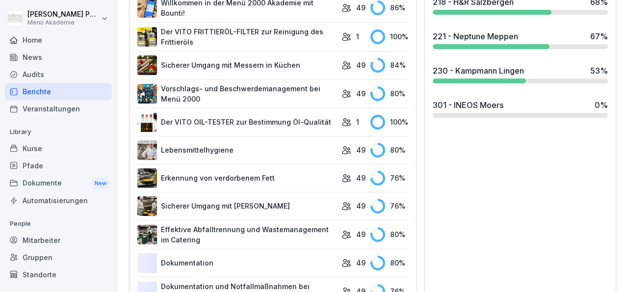 Image resolution: width=628 pixels, height=292 pixels. I want to click on img: bnqppd732b90oy0z41dk6kj2.png, so click(147, 65).